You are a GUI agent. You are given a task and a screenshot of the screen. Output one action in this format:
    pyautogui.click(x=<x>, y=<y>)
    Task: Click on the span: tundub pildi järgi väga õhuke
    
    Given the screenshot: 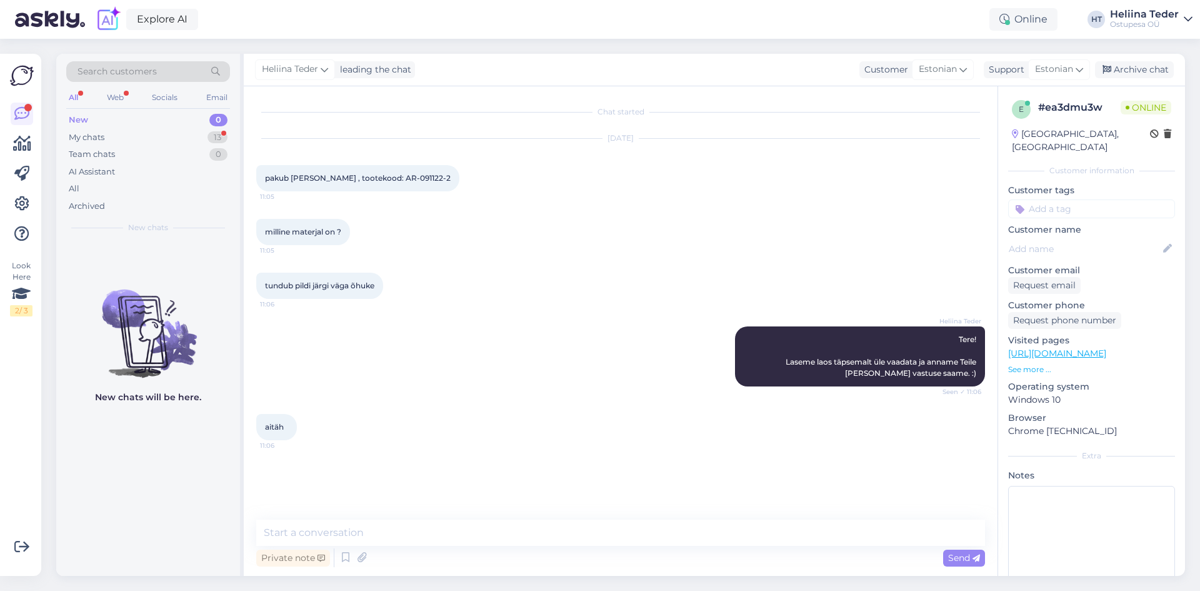 What is the action you would take?
    pyautogui.click(x=320, y=285)
    